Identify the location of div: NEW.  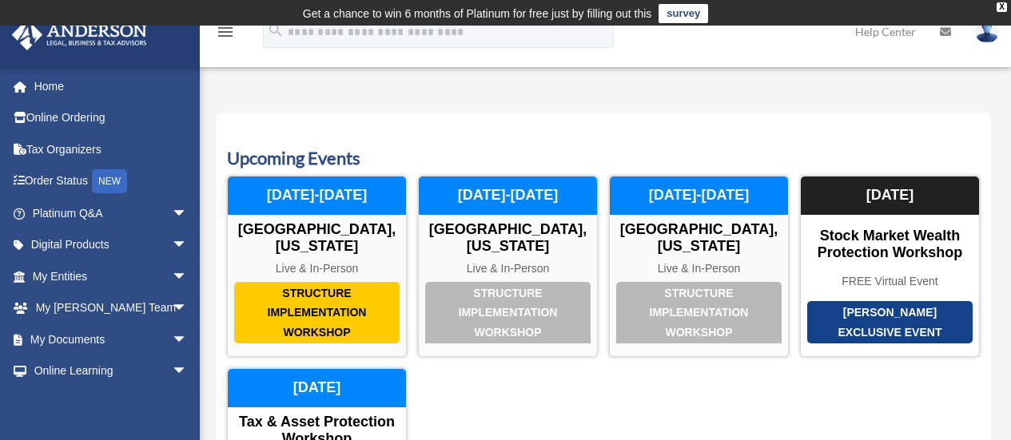
(110, 181).